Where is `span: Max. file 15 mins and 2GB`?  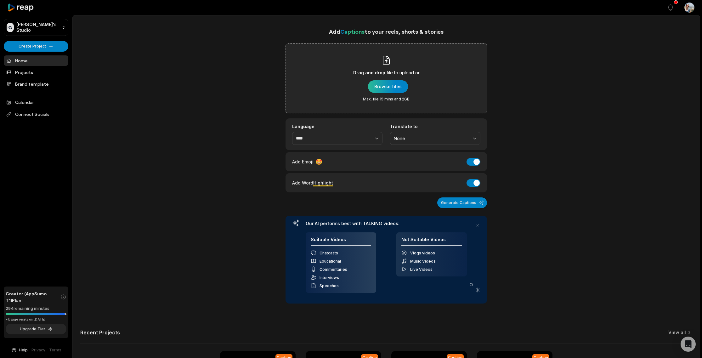
span: Max. file 15 mins and 2GB is located at coordinates (386, 99).